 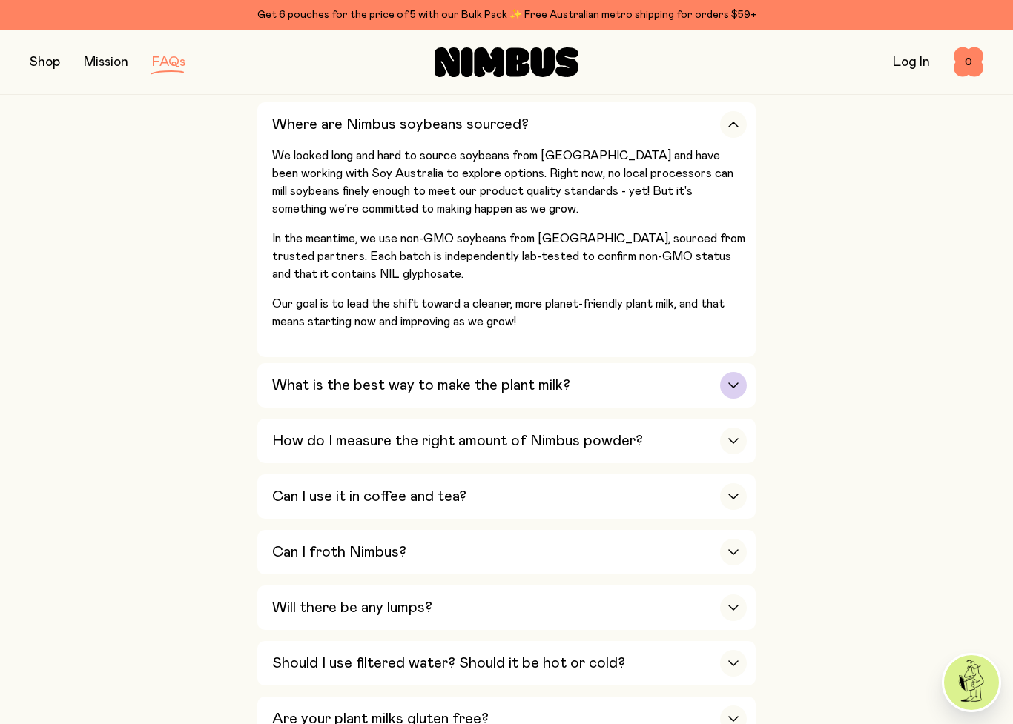 What do you see at coordinates (911, 62) in the screenshot?
I see `a: Log In` at bounding box center [911, 62].